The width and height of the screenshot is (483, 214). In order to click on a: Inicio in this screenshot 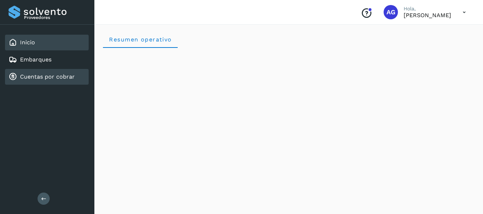, I will do `click(28, 42)`.